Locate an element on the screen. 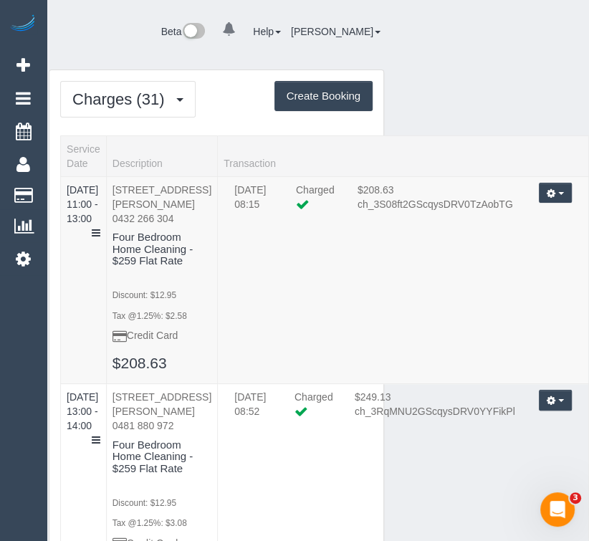  small: Tax @1.25%: $3.08 is located at coordinates (150, 523).